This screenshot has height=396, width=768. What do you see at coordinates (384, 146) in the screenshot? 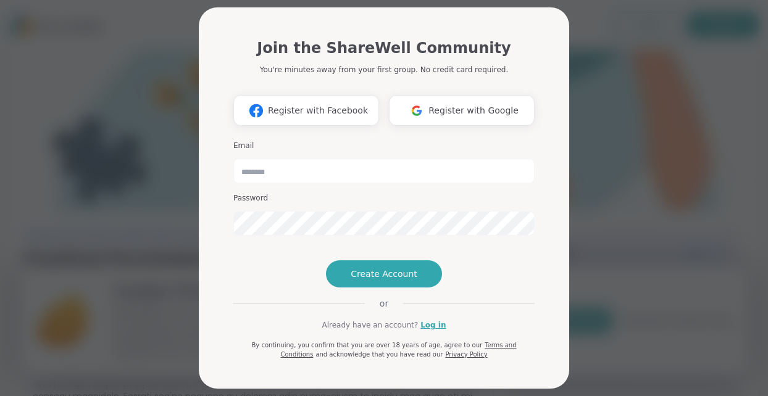
I see `h3: Email` at bounding box center [384, 146].